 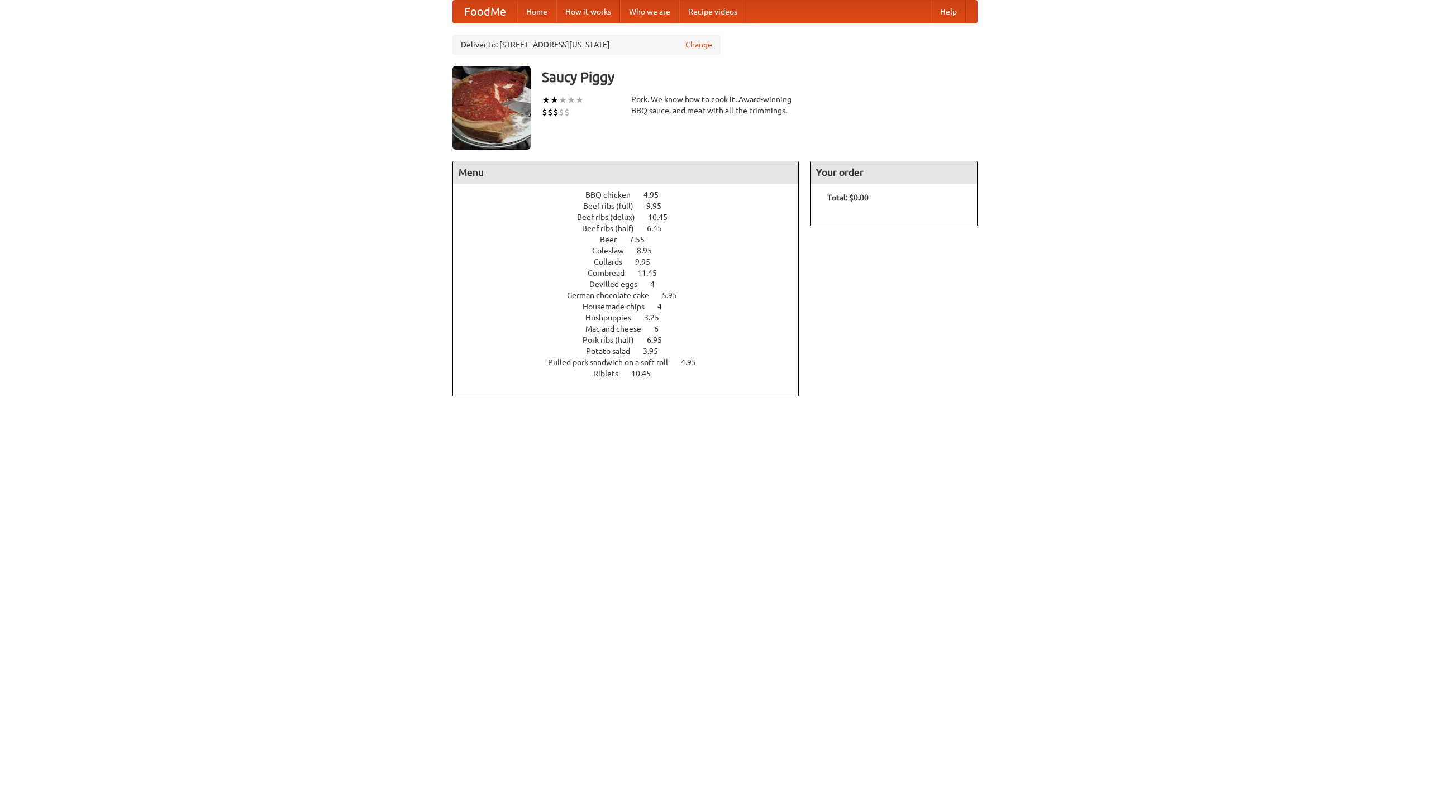 I want to click on span: Hushpuppies, so click(x=614, y=318).